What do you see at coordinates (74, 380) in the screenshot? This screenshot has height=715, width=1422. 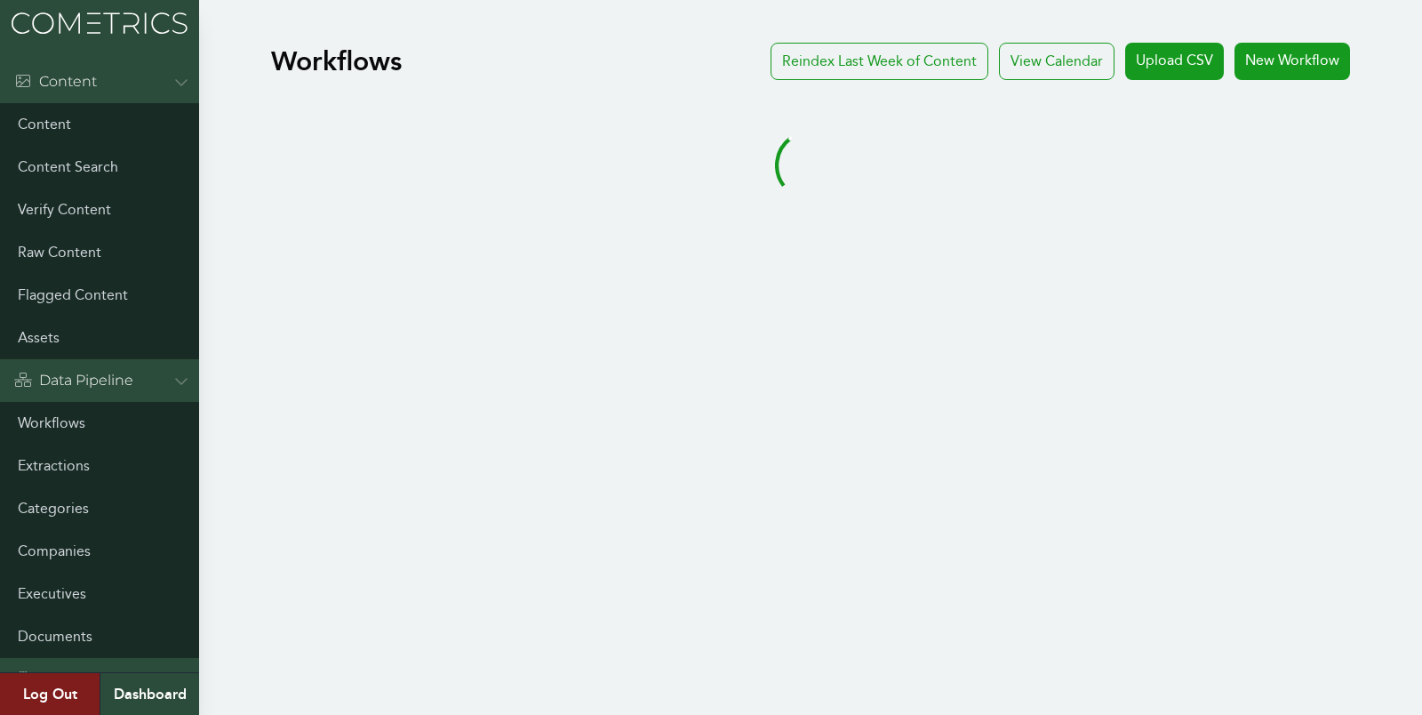 I see `div: Data Pipeline` at bounding box center [74, 380].